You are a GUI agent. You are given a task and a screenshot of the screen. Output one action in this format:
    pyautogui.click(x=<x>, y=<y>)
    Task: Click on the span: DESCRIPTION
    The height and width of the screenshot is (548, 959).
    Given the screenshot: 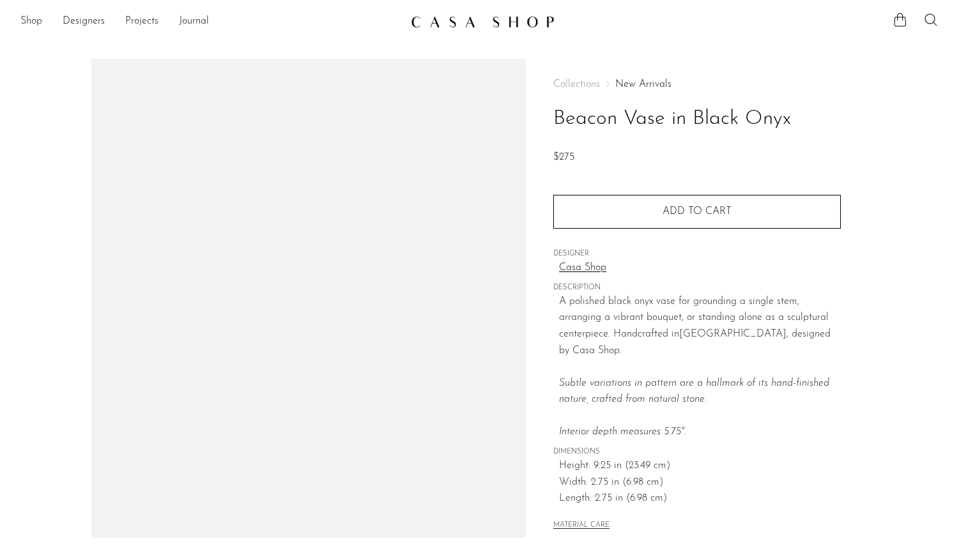 What is the action you would take?
    pyautogui.click(x=697, y=288)
    